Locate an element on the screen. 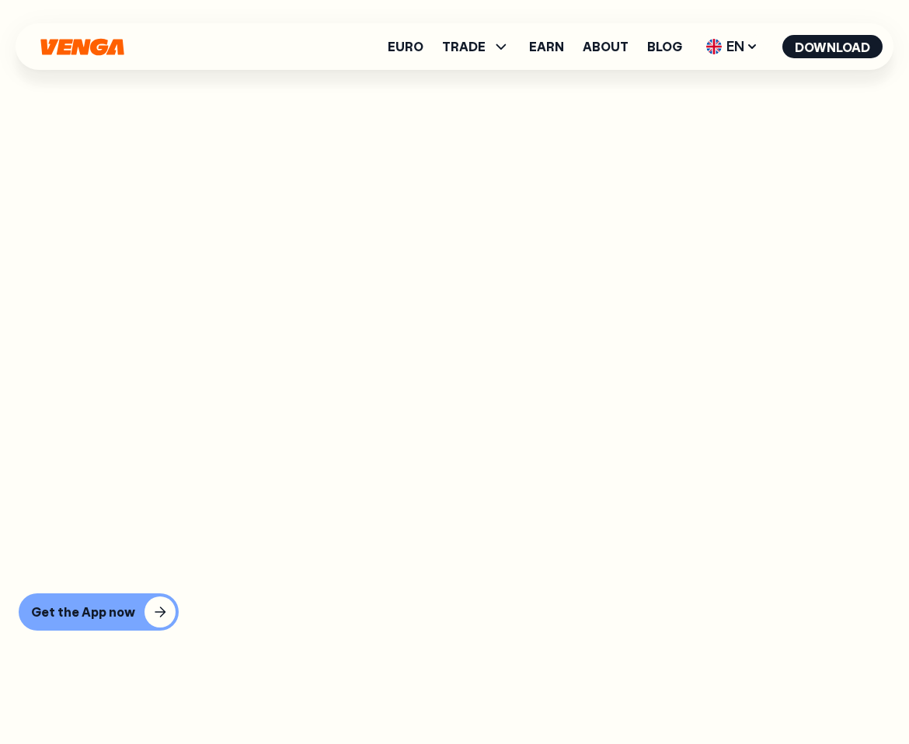  a: Euro is located at coordinates (406, 47).